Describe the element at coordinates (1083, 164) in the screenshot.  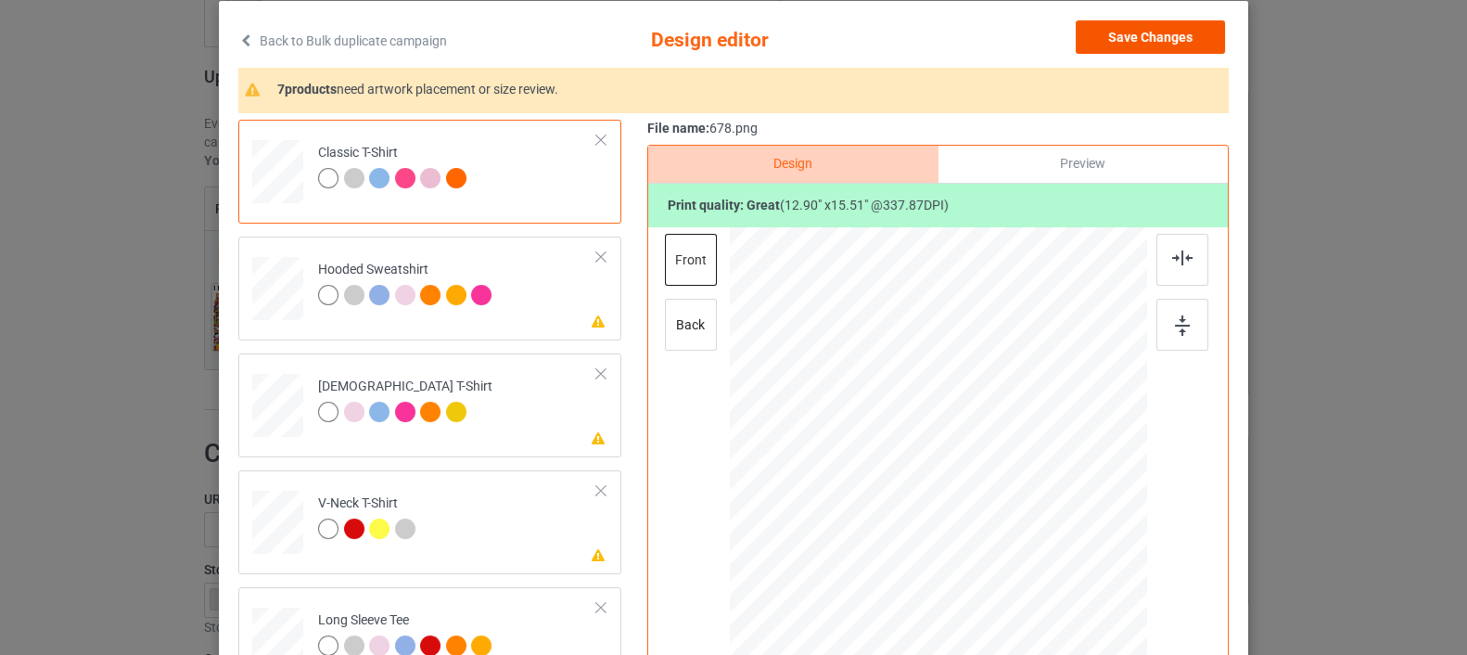
I see `div: Preview` at that location.